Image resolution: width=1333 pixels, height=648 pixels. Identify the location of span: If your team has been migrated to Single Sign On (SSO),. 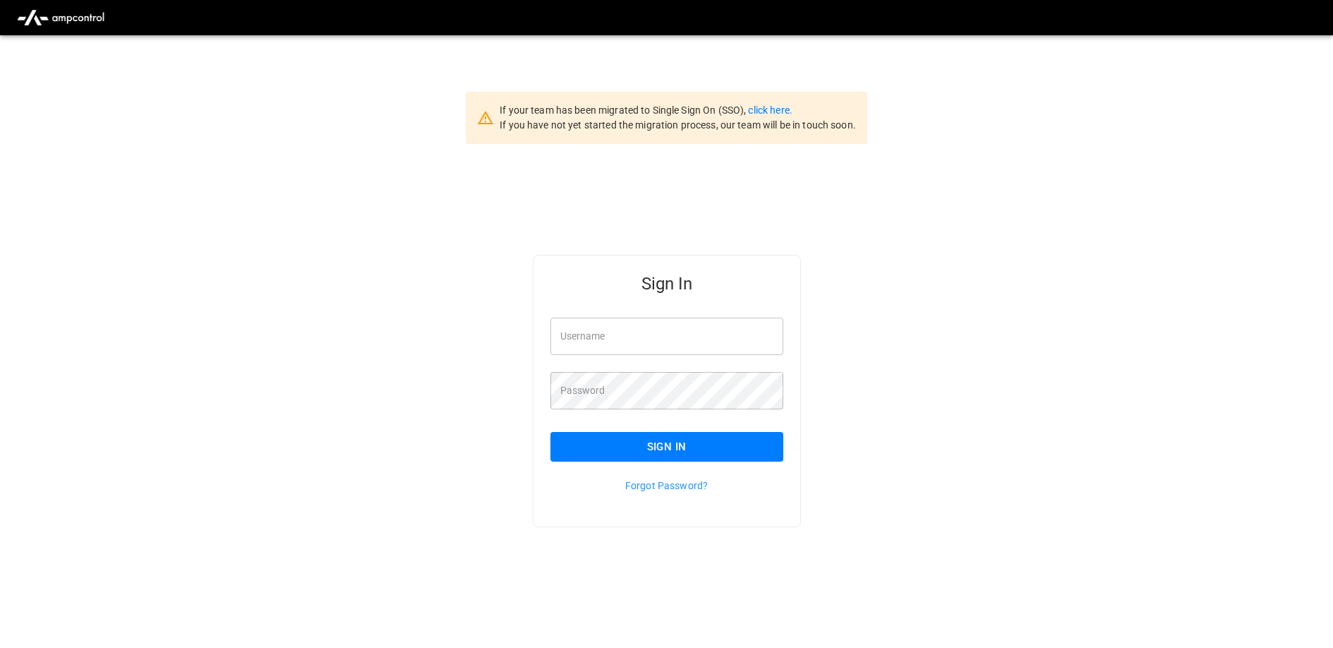
(624, 110).